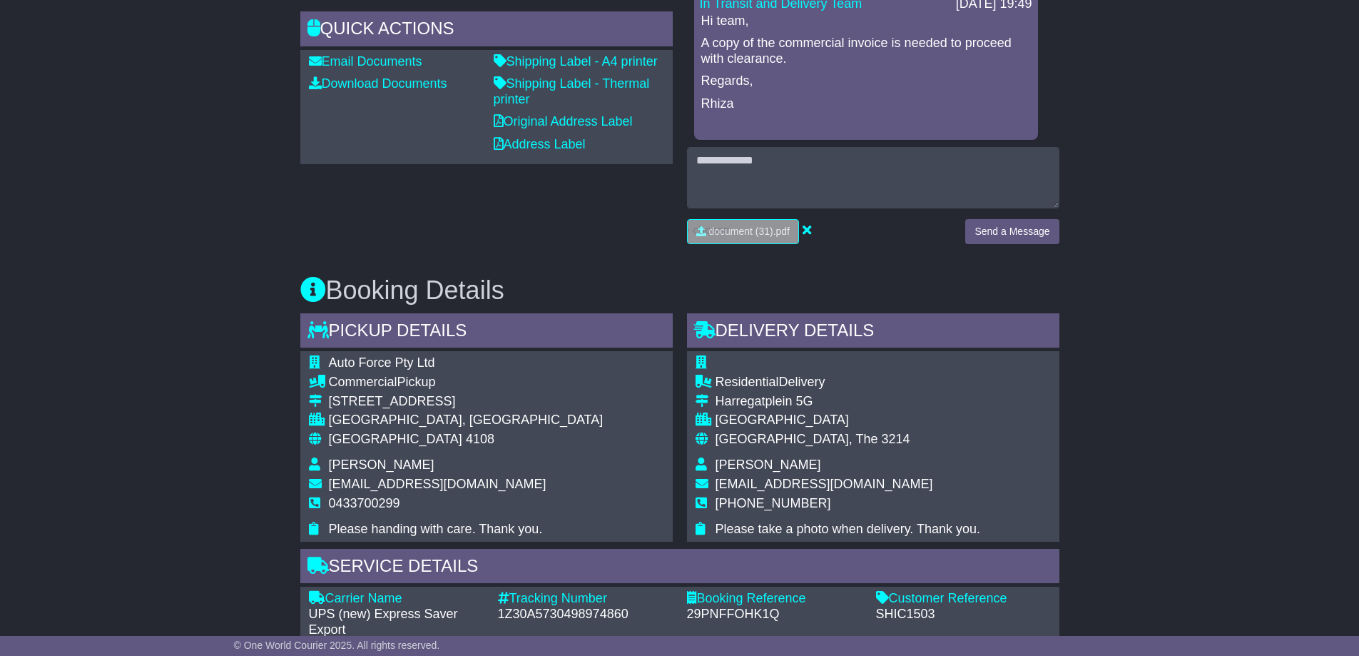  Describe the element at coordinates (585, 599) in the screenshot. I see `div: Tracking Number` at that location.